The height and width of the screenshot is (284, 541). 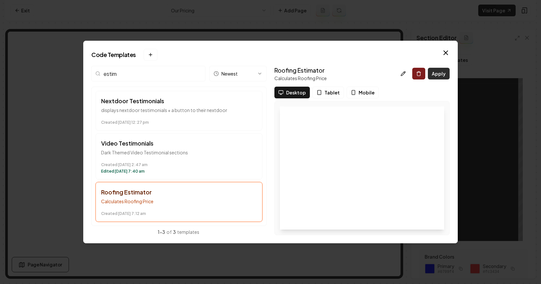 I want to click on h3: Nextdoor Testimonials, so click(x=179, y=101).